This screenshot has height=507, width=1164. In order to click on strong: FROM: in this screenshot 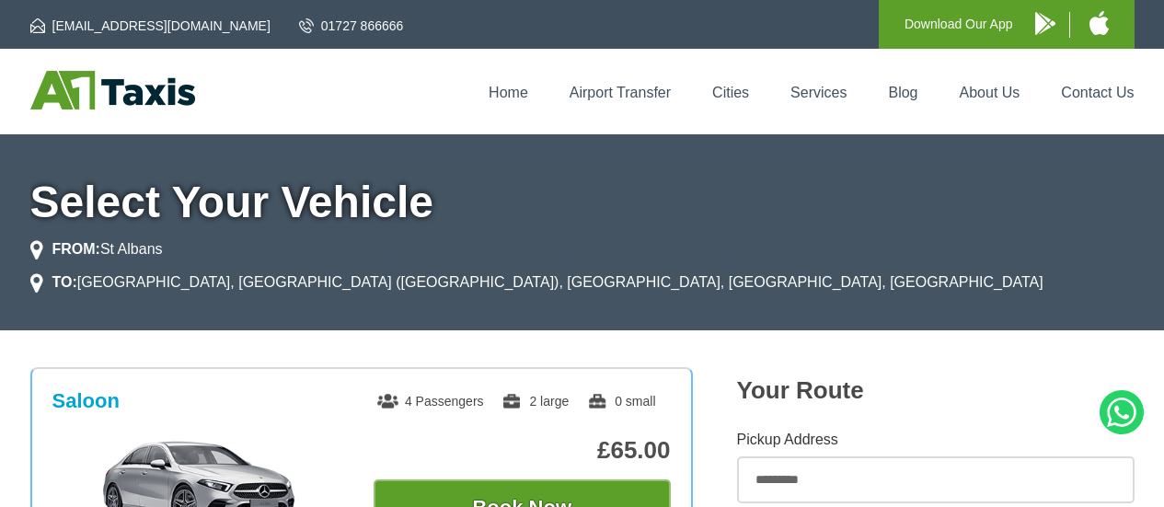, I will do `click(76, 248)`.